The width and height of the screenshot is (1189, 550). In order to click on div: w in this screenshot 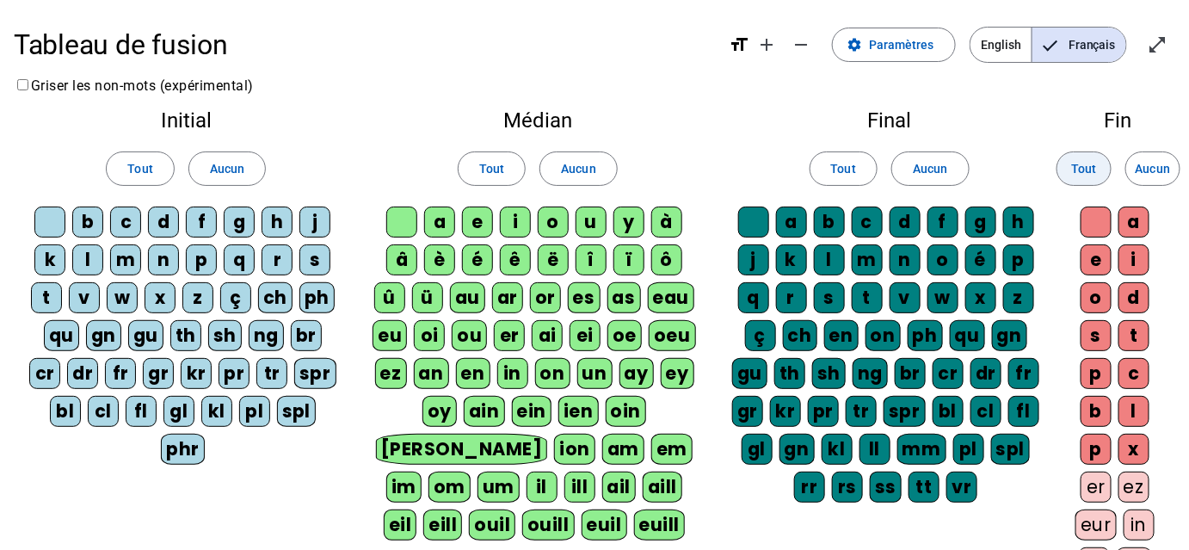, I will do `click(943, 298)`.